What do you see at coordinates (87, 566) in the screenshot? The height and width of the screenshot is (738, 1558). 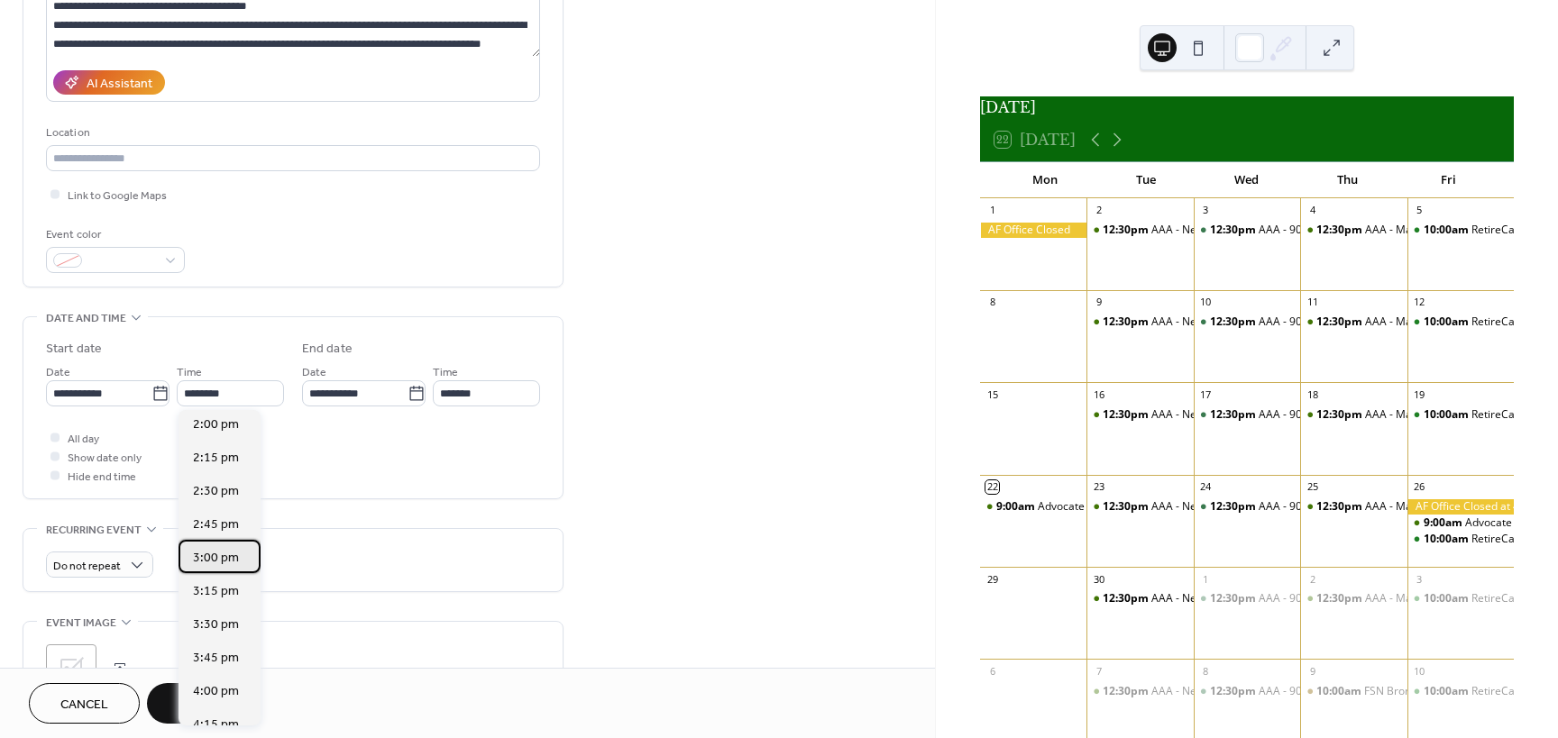 I see `span: Do not repeat` at bounding box center [87, 566].